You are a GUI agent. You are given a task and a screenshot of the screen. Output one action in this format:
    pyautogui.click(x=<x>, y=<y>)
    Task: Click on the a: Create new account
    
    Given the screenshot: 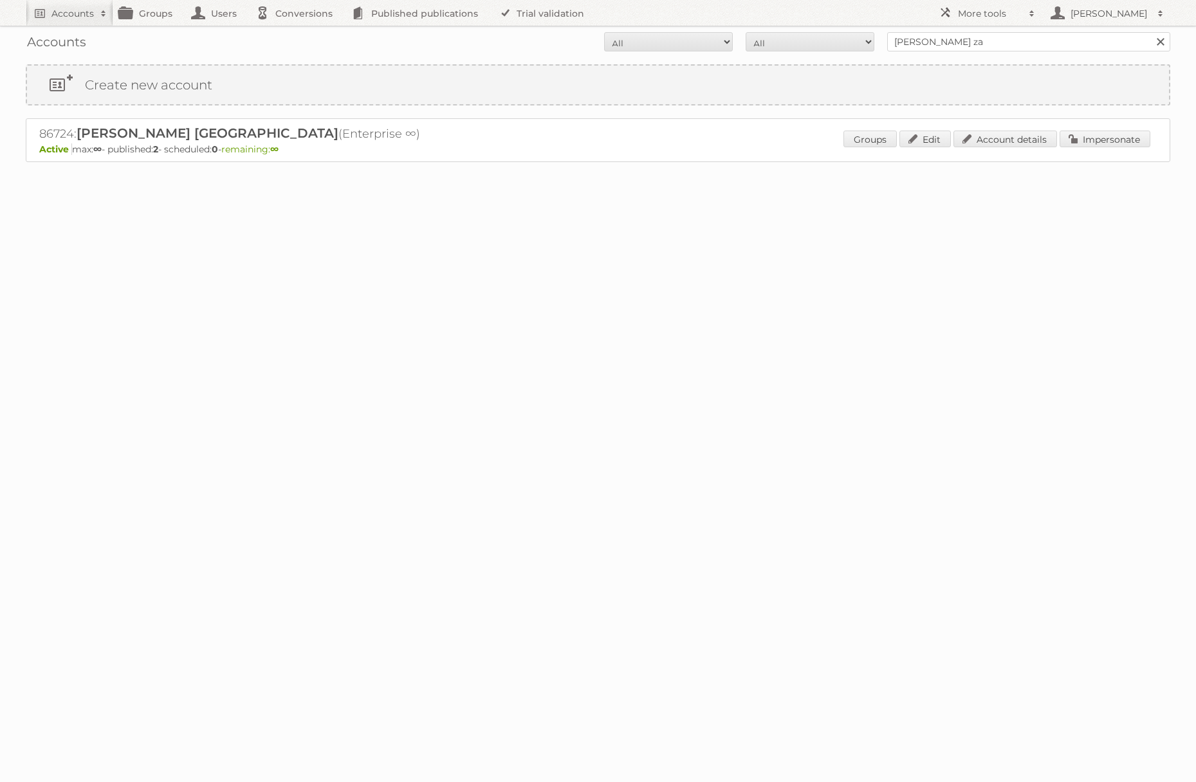 What is the action you would take?
    pyautogui.click(x=597, y=85)
    